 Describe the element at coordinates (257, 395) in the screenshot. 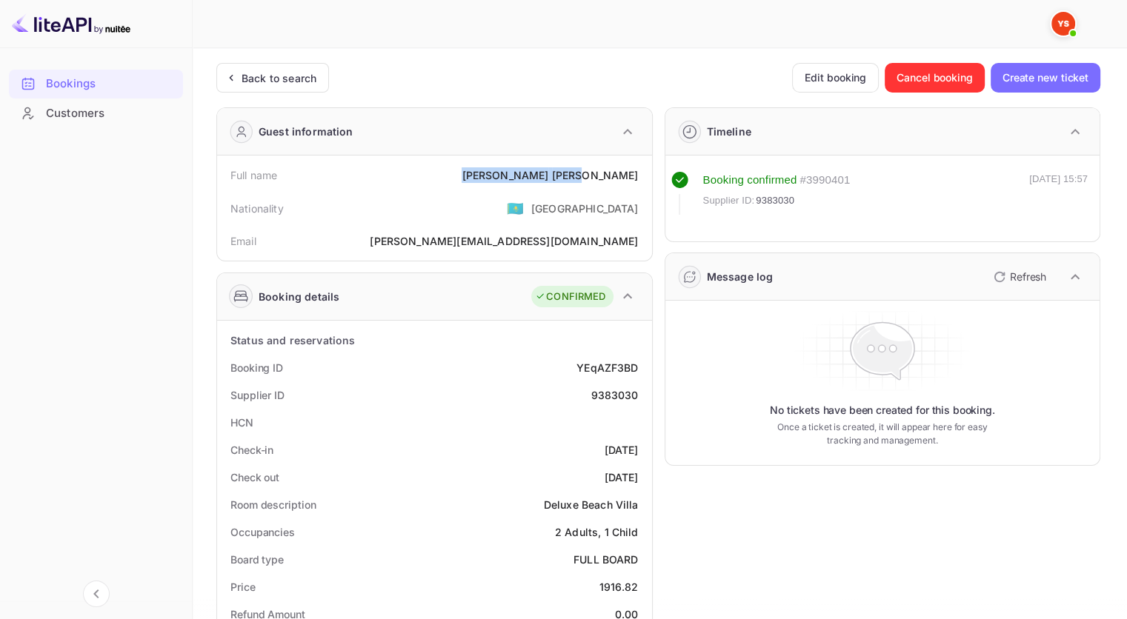

I see `div: Supplier ID` at that location.